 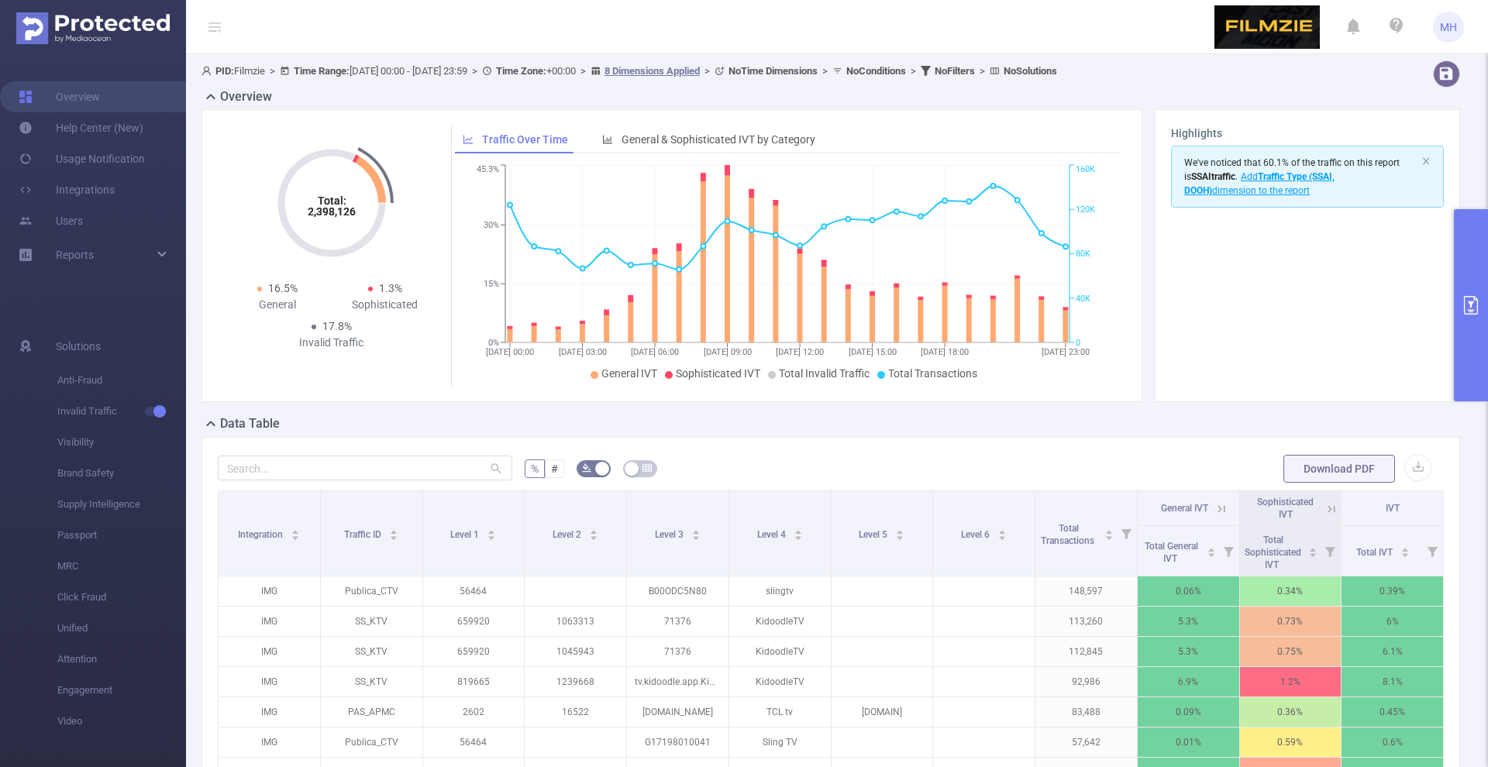 I want to click on span: General IVT, so click(x=629, y=374).